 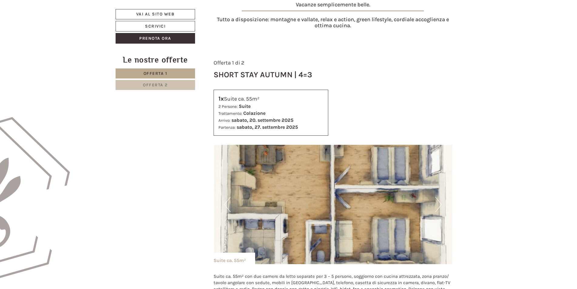 I want to click on div: Buon giorno, come possiamo aiutarla?, so click(x=51, y=25).